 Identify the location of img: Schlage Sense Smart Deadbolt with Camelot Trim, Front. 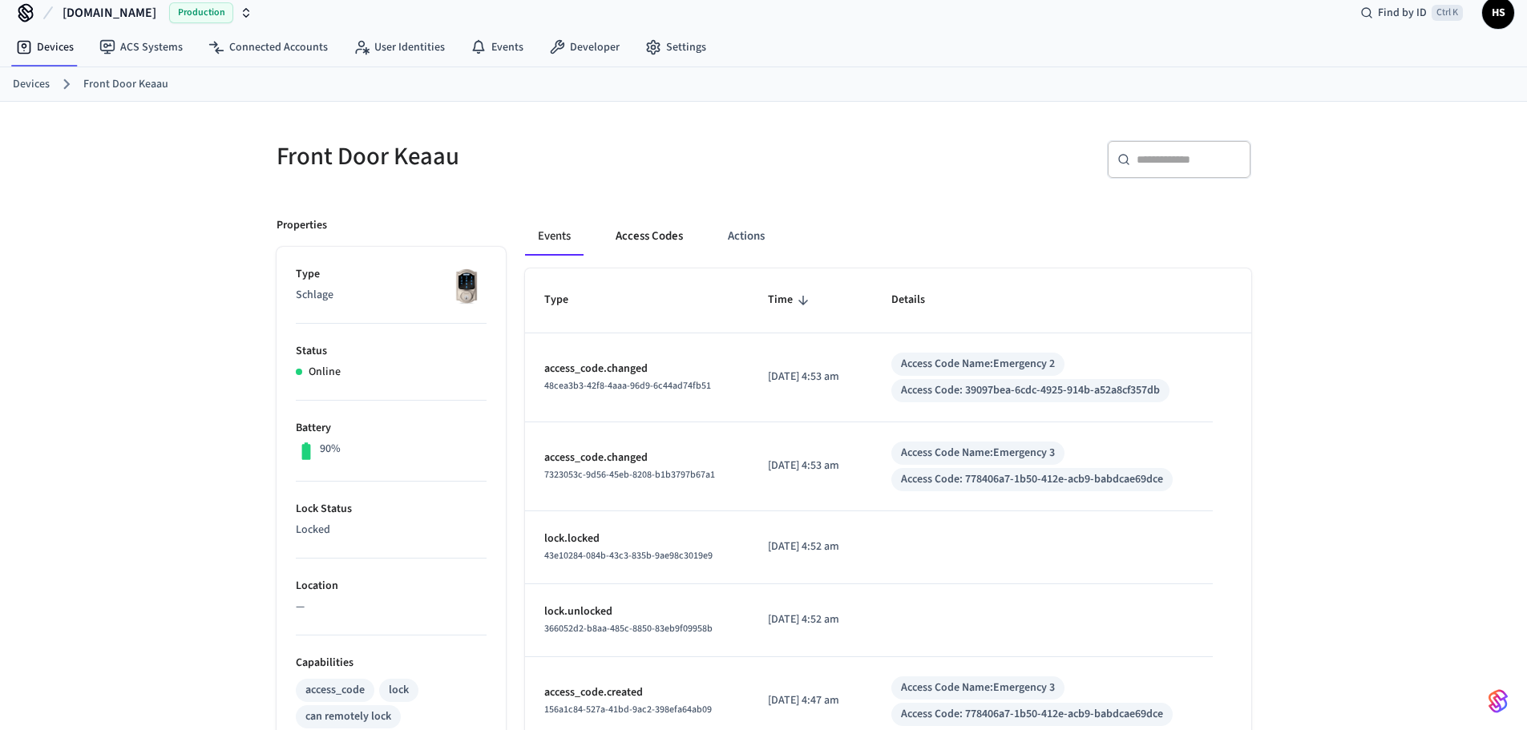
(466, 286).